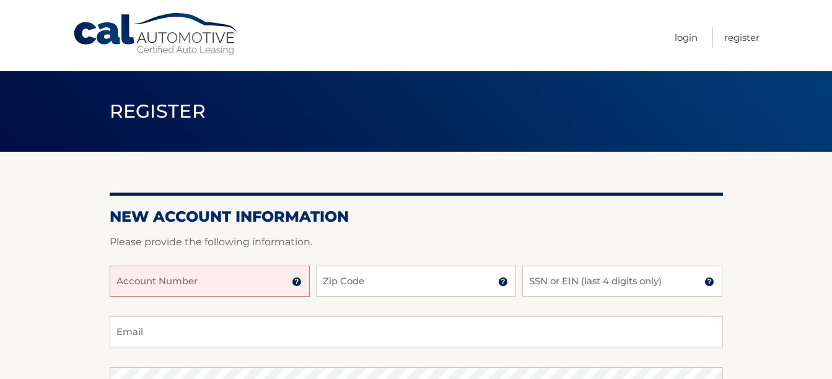  Describe the element at coordinates (417, 332) in the screenshot. I see `input: Email` at that location.